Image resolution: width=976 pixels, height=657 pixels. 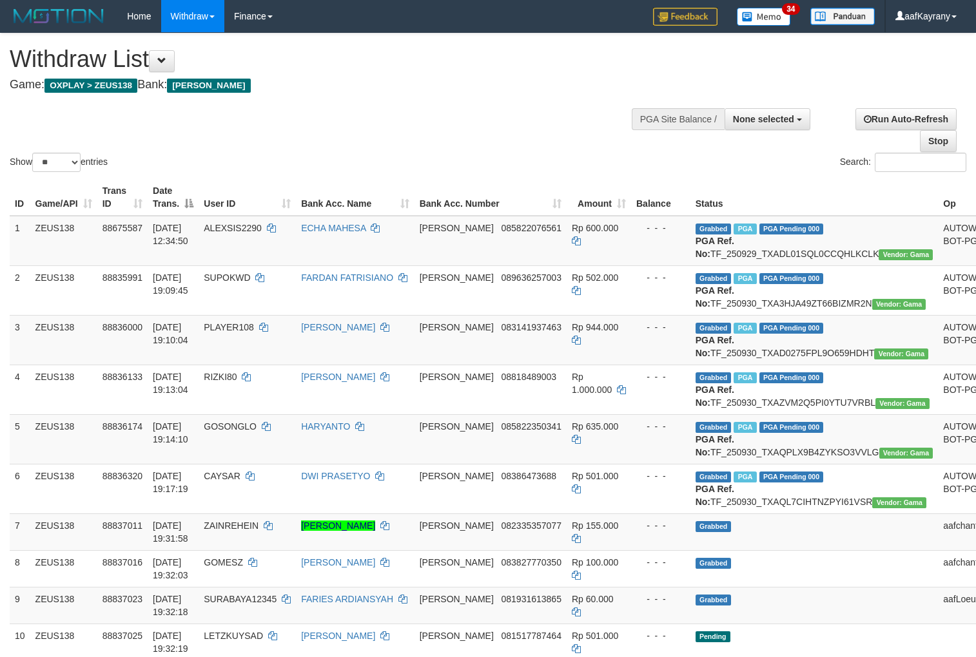 What do you see at coordinates (903, 162) in the screenshot?
I see `label: Search:` at bounding box center [903, 162].